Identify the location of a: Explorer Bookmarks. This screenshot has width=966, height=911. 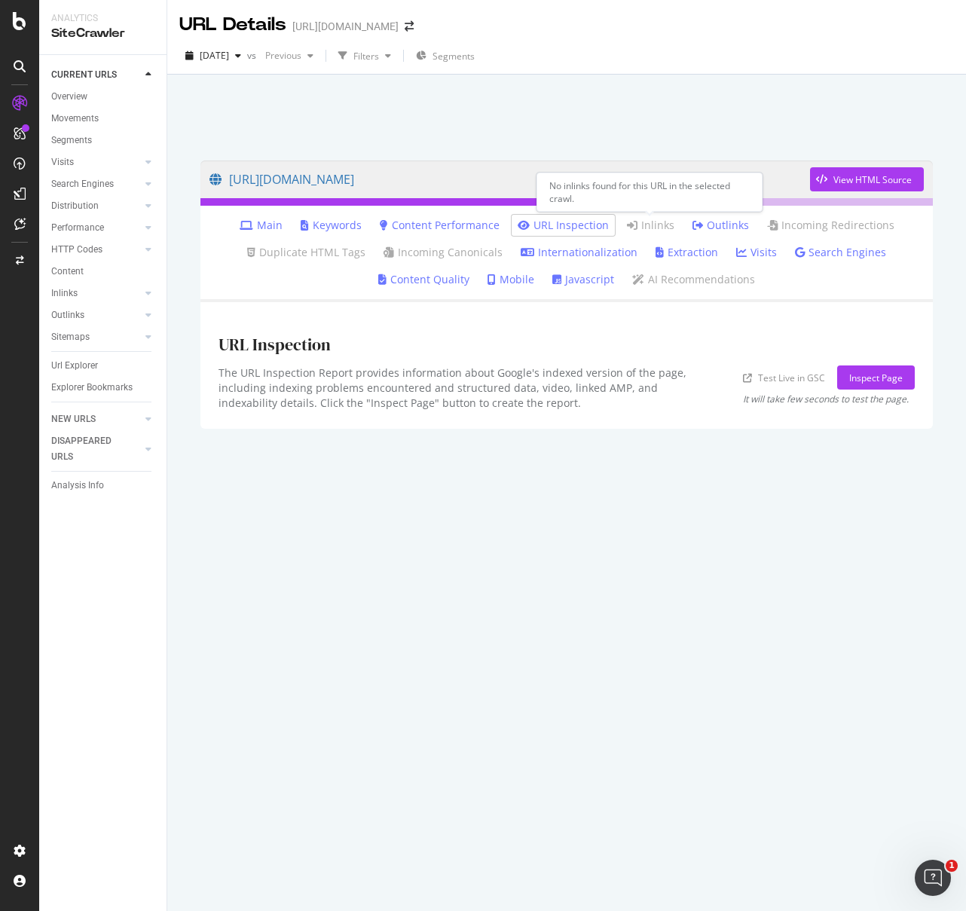
(103, 387).